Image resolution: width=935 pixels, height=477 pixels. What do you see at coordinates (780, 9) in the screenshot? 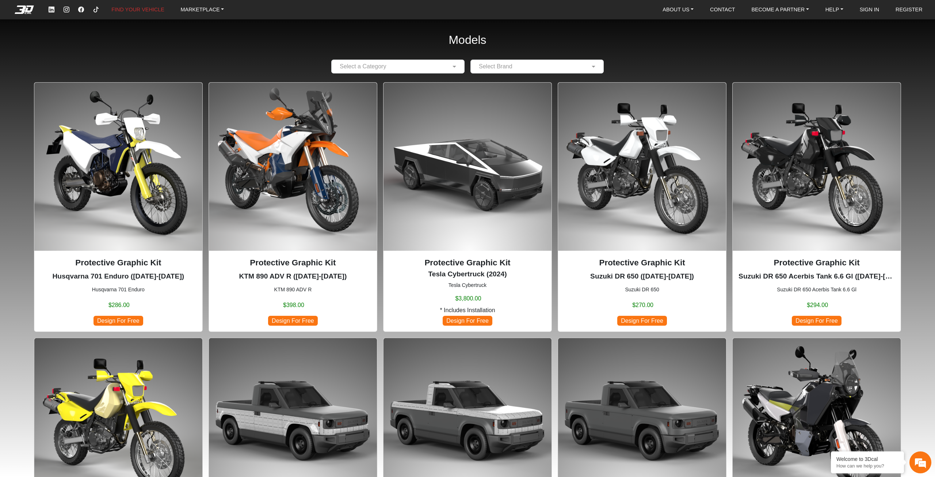
I see `a: BECOME A PARTNER` at bounding box center [780, 9].